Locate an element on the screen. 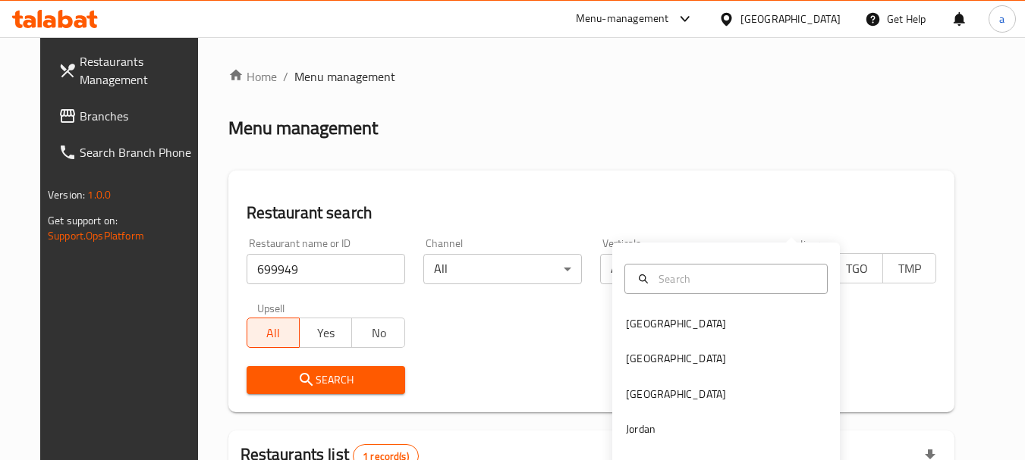  input: Search for restaurant name or ID.. is located at coordinates (325, 269).